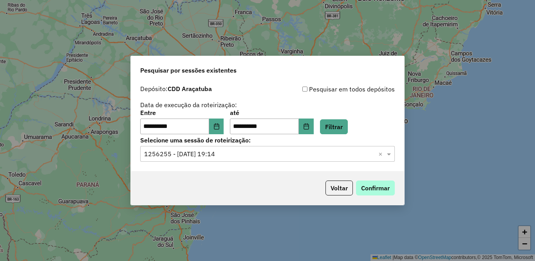 The height and width of the screenshot is (261, 535). I want to click on strong: CDD Araçatuba, so click(190, 89).